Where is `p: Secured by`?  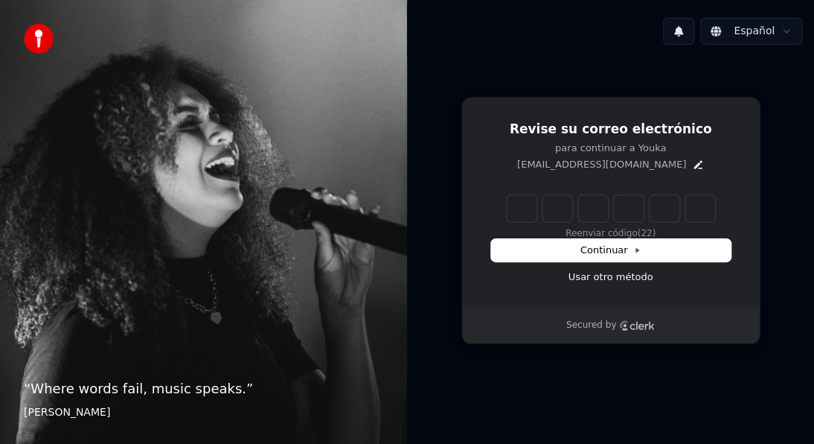 p: Secured by is located at coordinates (591, 325).